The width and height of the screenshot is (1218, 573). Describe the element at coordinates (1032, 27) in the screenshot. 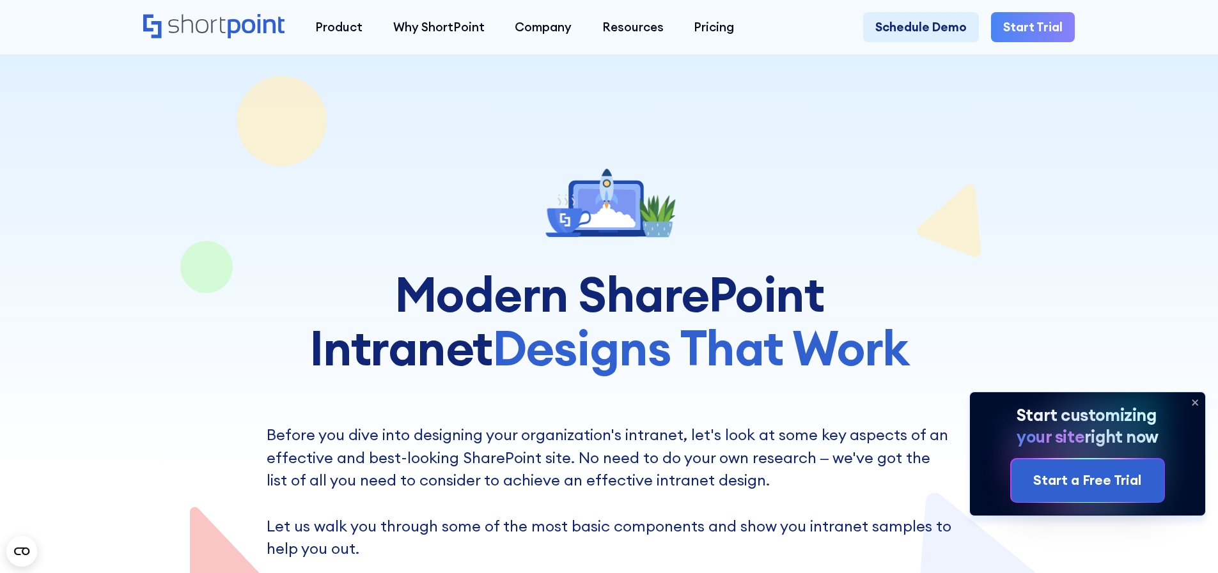

I see `a: Start Trial` at that location.